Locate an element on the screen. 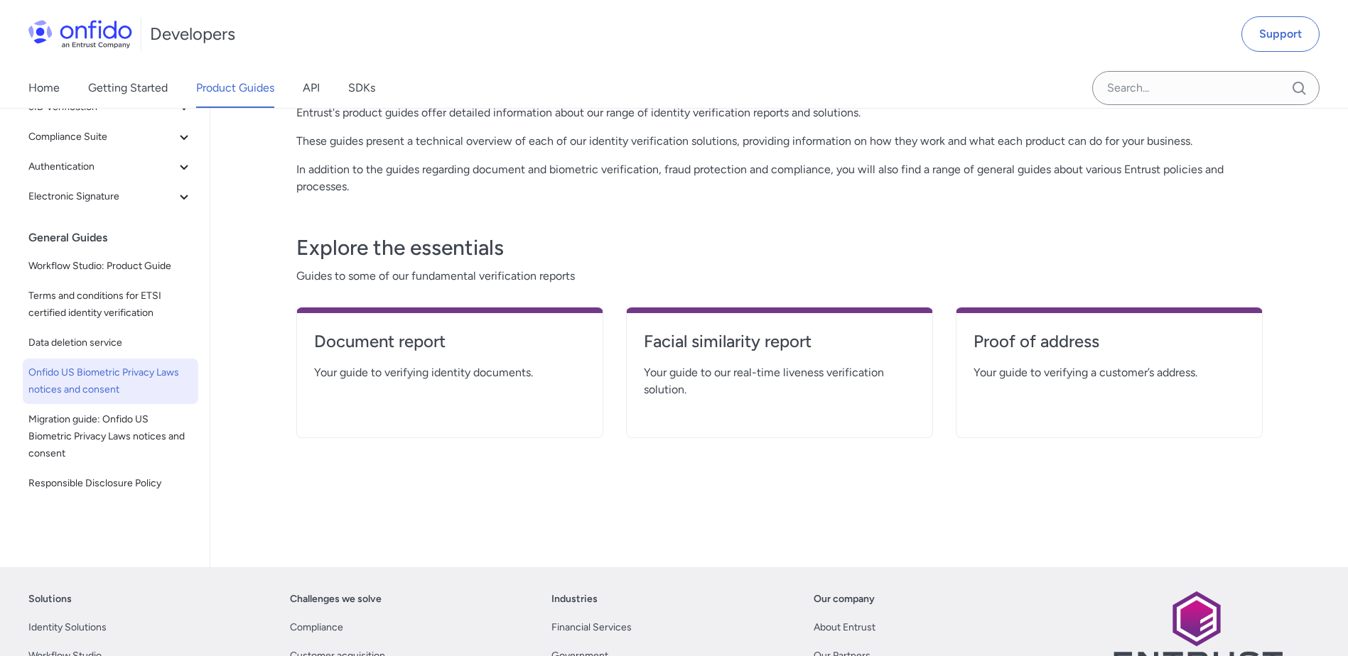 Image resolution: width=1348 pixels, height=656 pixels. h4: Facial similarity report is located at coordinates (779, 342).